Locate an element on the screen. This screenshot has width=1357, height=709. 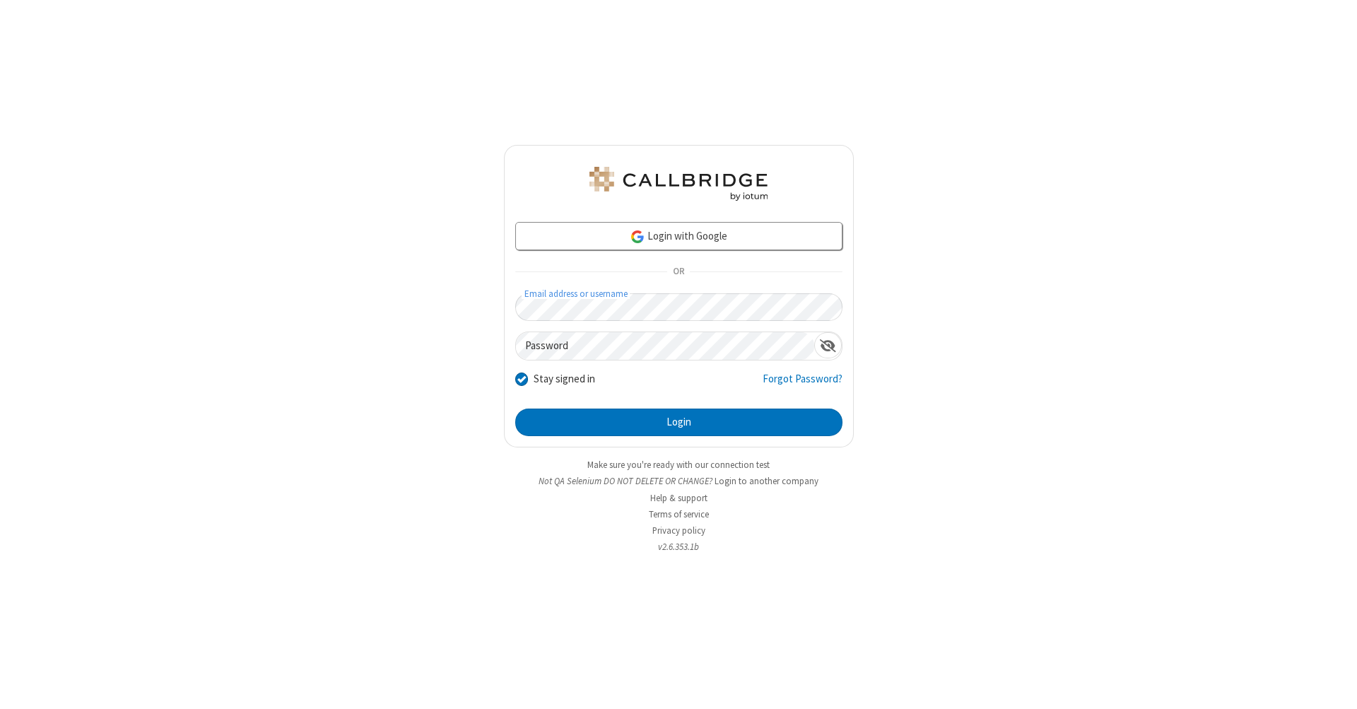
a: Login with Google is located at coordinates (679, 236).